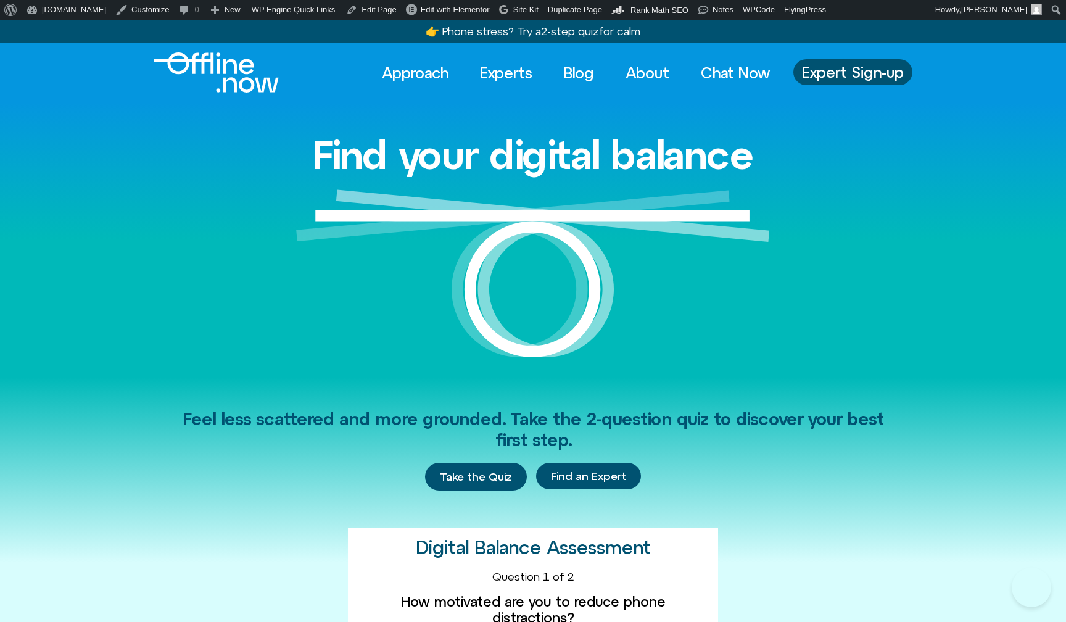 The image size is (1066, 622). What do you see at coordinates (588, 476) in the screenshot?
I see `a: Find an Expert` at bounding box center [588, 476].